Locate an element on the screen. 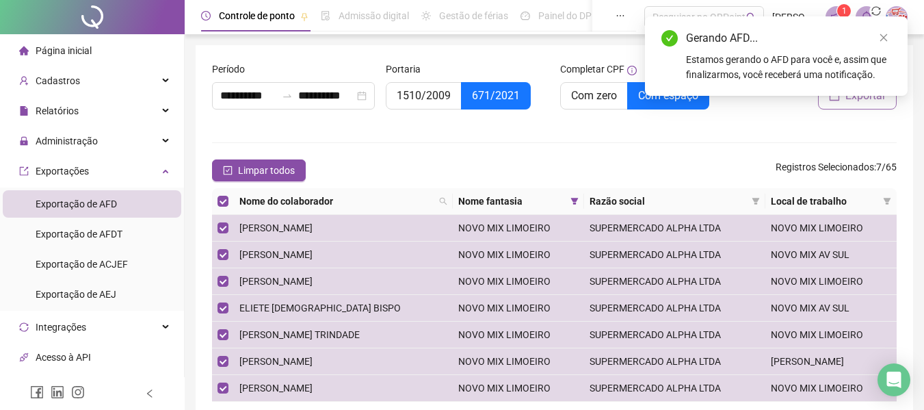 This screenshot has height=410, width=924. span: export is located at coordinates (24, 171).